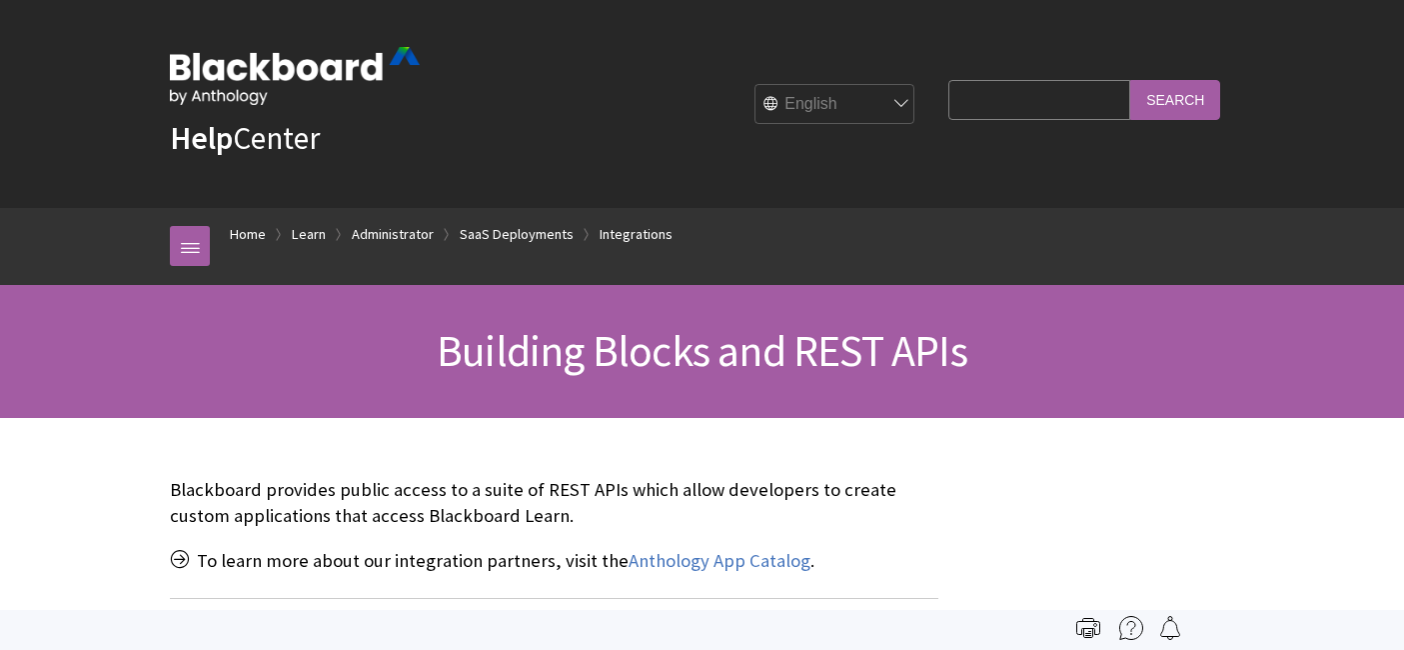 The image size is (1404, 650). What do you see at coordinates (835, 105) in the screenshot?
I see `select: Site Language Selector` at bounding box center [835, 105].